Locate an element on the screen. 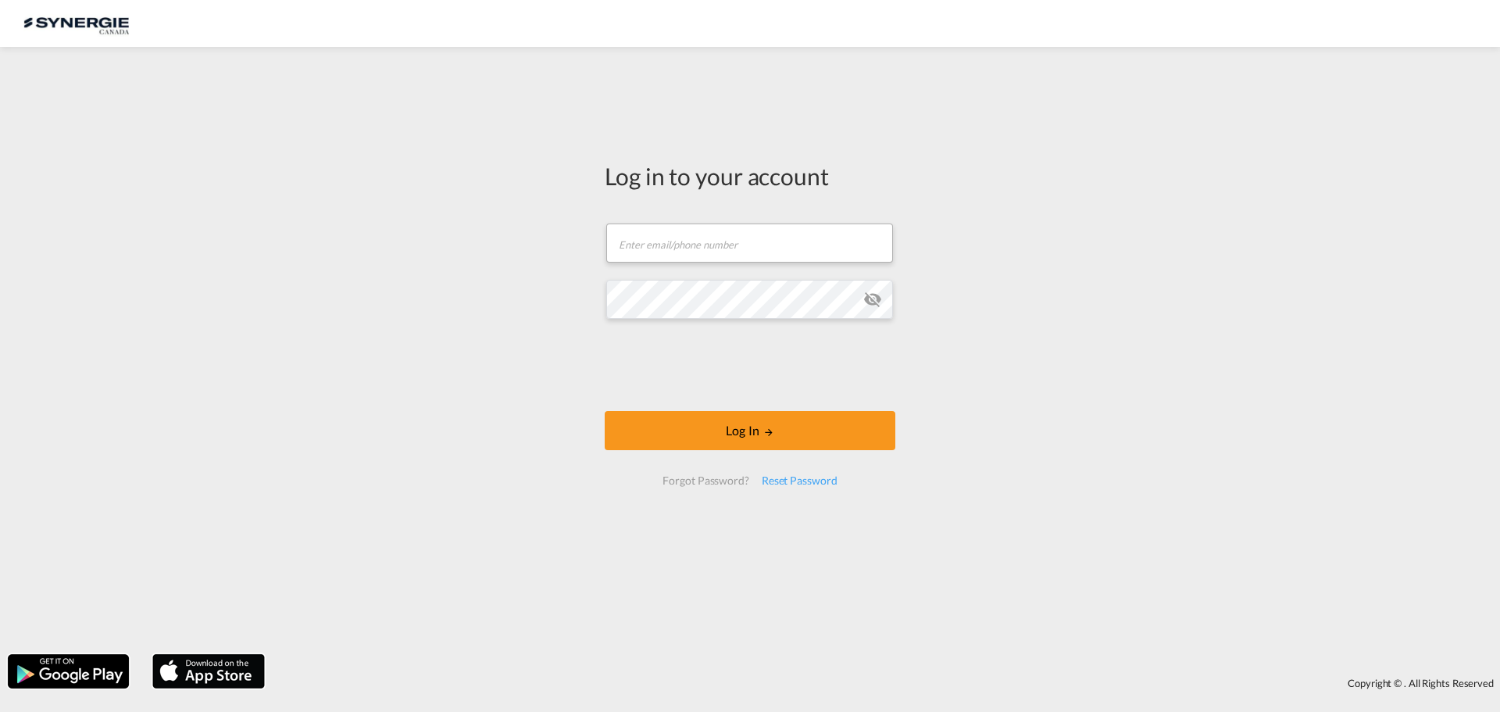  img: apple.png is located at coordinates (209, 671).